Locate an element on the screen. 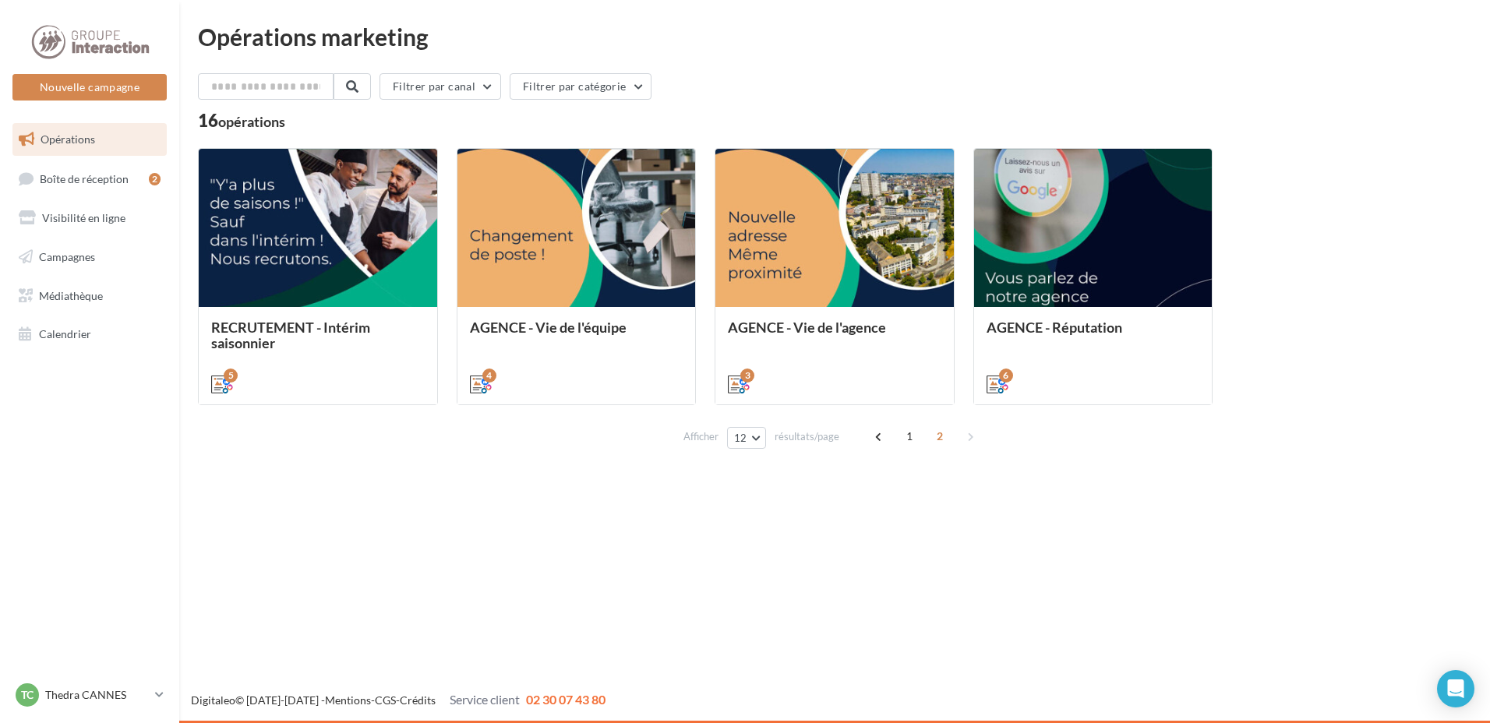 The width and height of the screenshot is (1490, 723). div: opérations is located at coordinates (252, 122).